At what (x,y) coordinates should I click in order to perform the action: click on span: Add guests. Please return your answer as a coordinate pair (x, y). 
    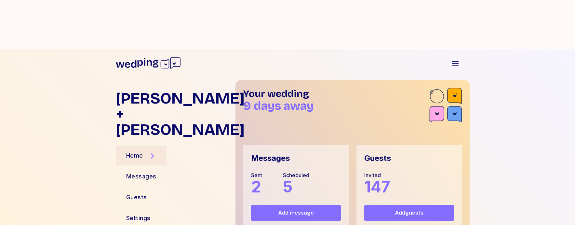
    Looking at the image, I should click on (409, 213).